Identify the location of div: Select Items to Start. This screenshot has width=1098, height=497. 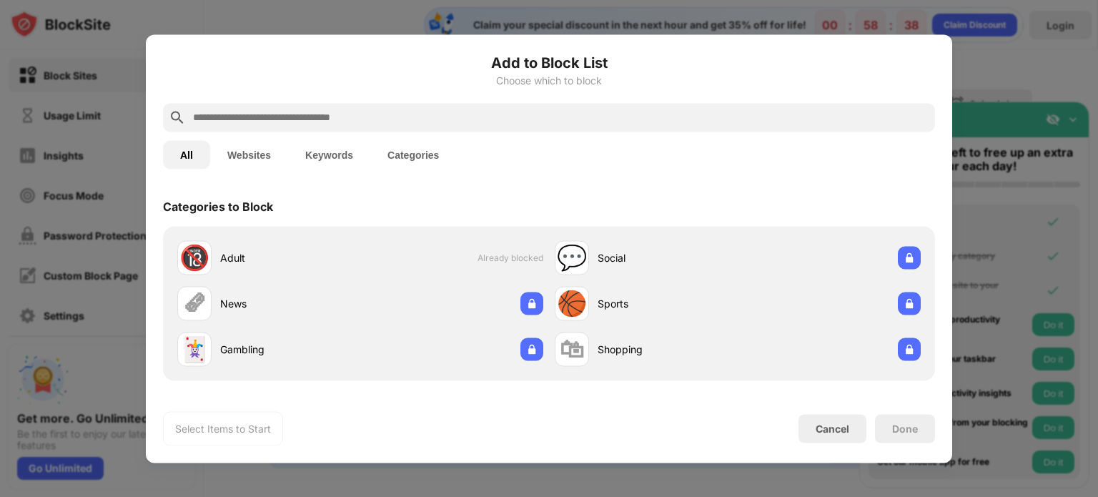
(223, 428).